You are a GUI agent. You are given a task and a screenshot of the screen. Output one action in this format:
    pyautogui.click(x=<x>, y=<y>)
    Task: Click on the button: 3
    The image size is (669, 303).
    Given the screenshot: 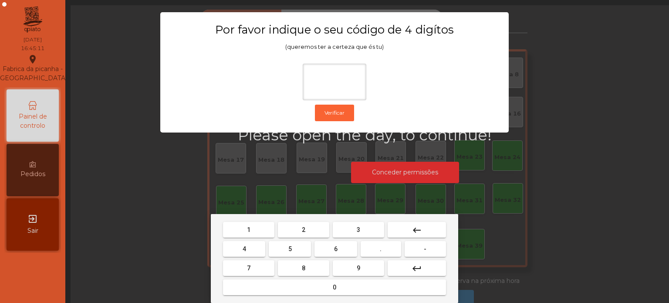 What is the action you would take?
    pyautogui.click(x=359, y=230)
    